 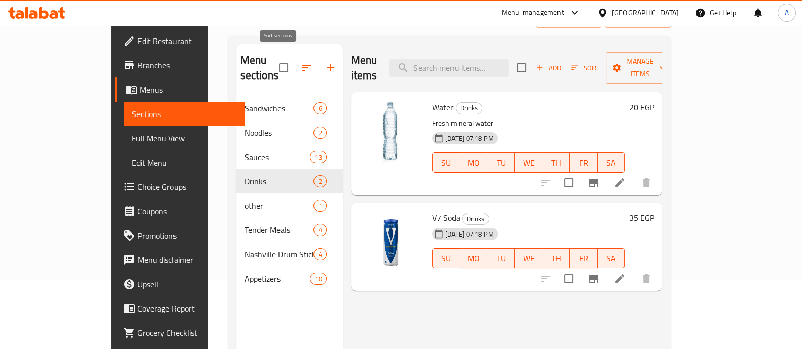 What do you see at coordinates (532, 13) in the screenshot?
I see `div: Menu-management` at bounding box center [532, 13].